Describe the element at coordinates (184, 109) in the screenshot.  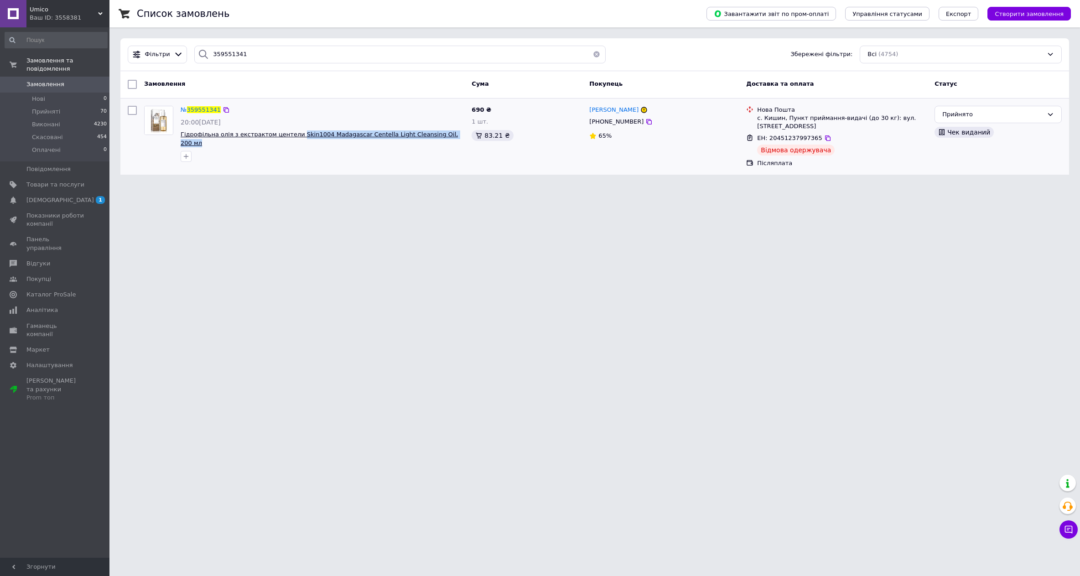
I see `span: №` at that location.